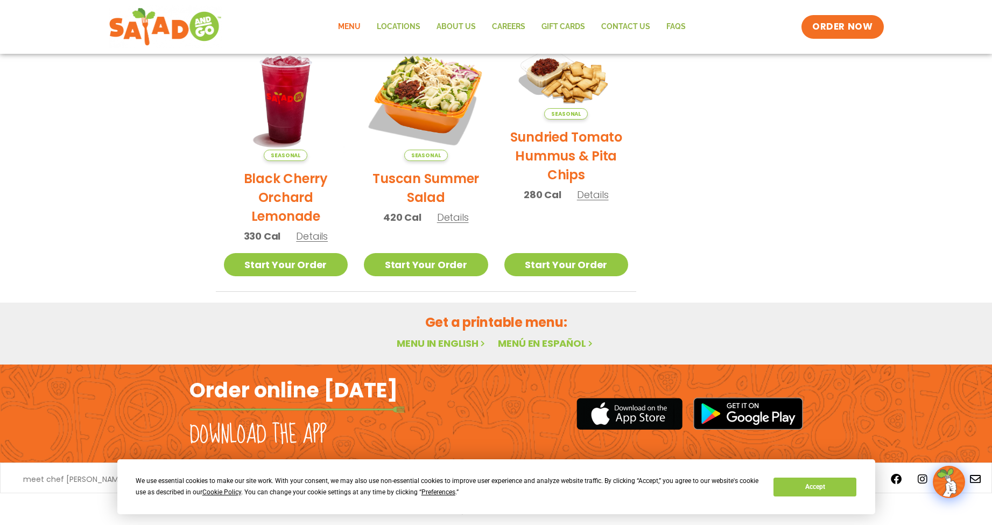  Describe the element at coordinates (398, 27) in the screenshot. I see `a: Locations` at that location.